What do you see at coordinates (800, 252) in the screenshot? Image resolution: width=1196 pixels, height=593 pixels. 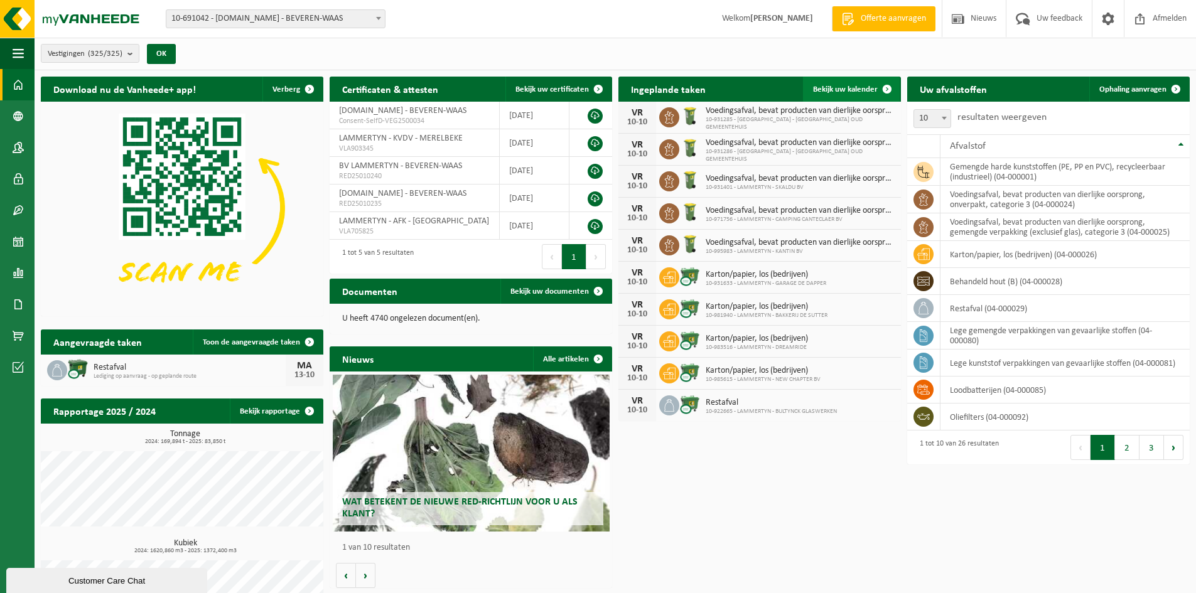 I see `span: 10-995983 - LAMMERTYN - KANTIN BV` at bounding box center [800, 252].